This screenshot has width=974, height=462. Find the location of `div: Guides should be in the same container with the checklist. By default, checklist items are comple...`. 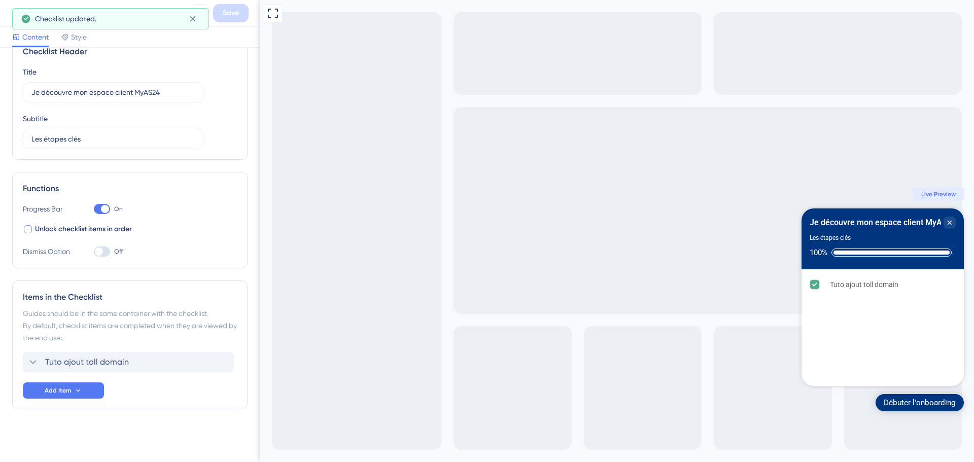

div: Guides should be in the same container with the checklist. By default, checklist items are comple... is located at coordinates (130, 326).